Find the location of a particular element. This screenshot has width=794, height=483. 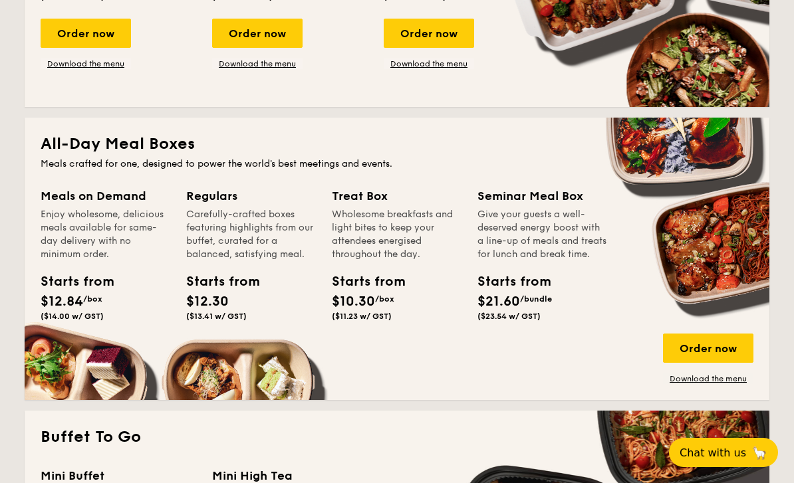

span: Chat with us is located at coordinates (713, 453).